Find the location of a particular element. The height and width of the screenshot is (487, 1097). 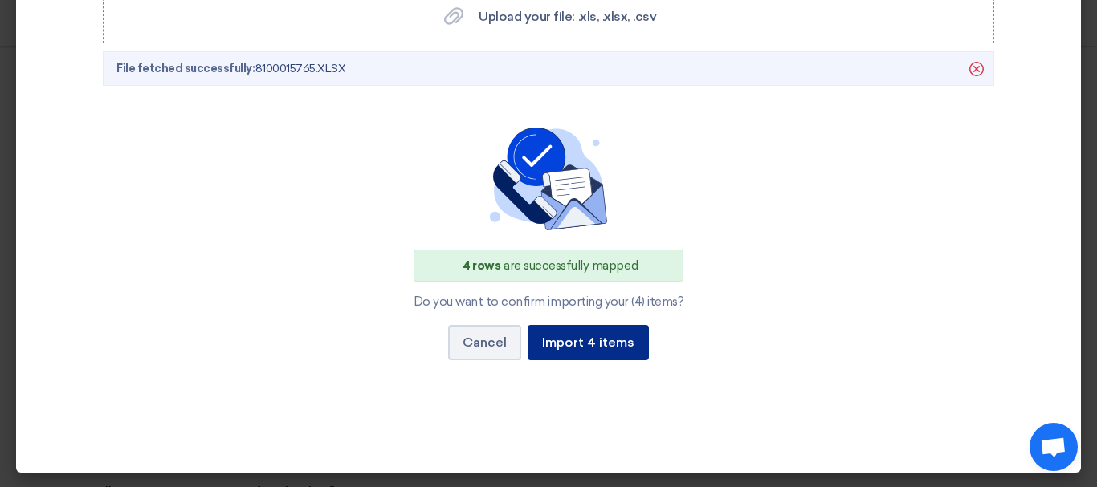

font: 8100015765.XLSX is located at coordinates (300, 68).